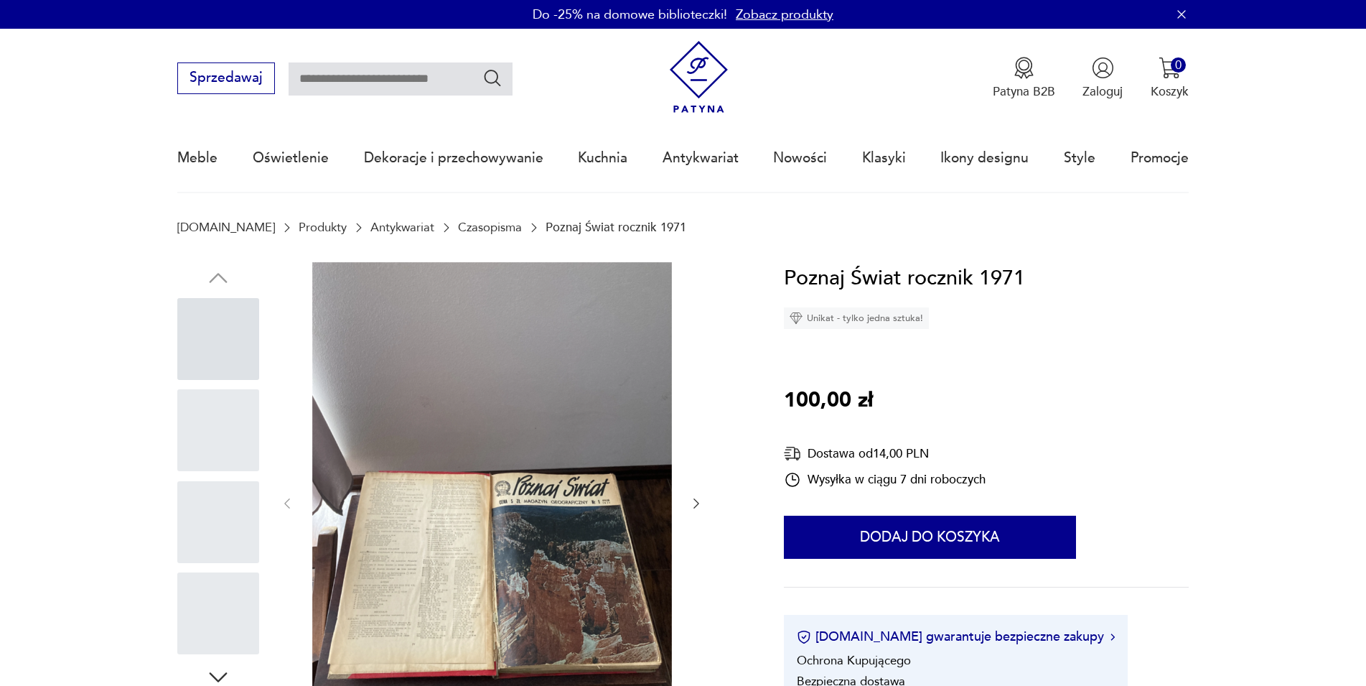 Image resolution: width=1366 pixels, height=686 pixels. Describe the element at coordinates (796, 318) in the screenshot. I see `img: Ikona diamentu` at that location.